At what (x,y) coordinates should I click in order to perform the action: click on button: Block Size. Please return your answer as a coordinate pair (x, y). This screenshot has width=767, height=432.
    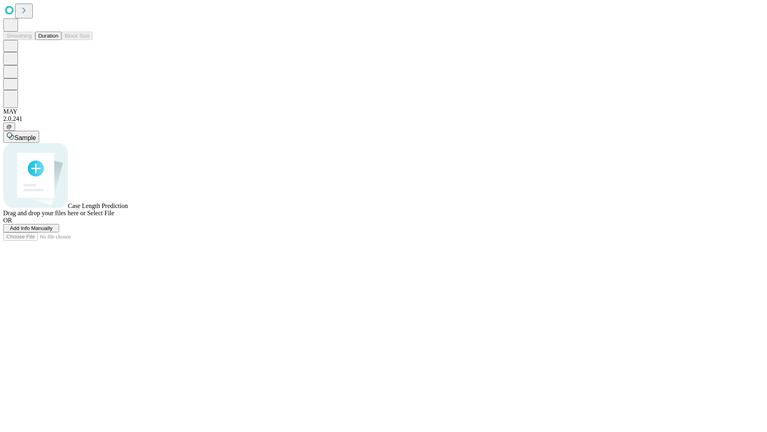
    Looking at the image, I should click on (77, 36).